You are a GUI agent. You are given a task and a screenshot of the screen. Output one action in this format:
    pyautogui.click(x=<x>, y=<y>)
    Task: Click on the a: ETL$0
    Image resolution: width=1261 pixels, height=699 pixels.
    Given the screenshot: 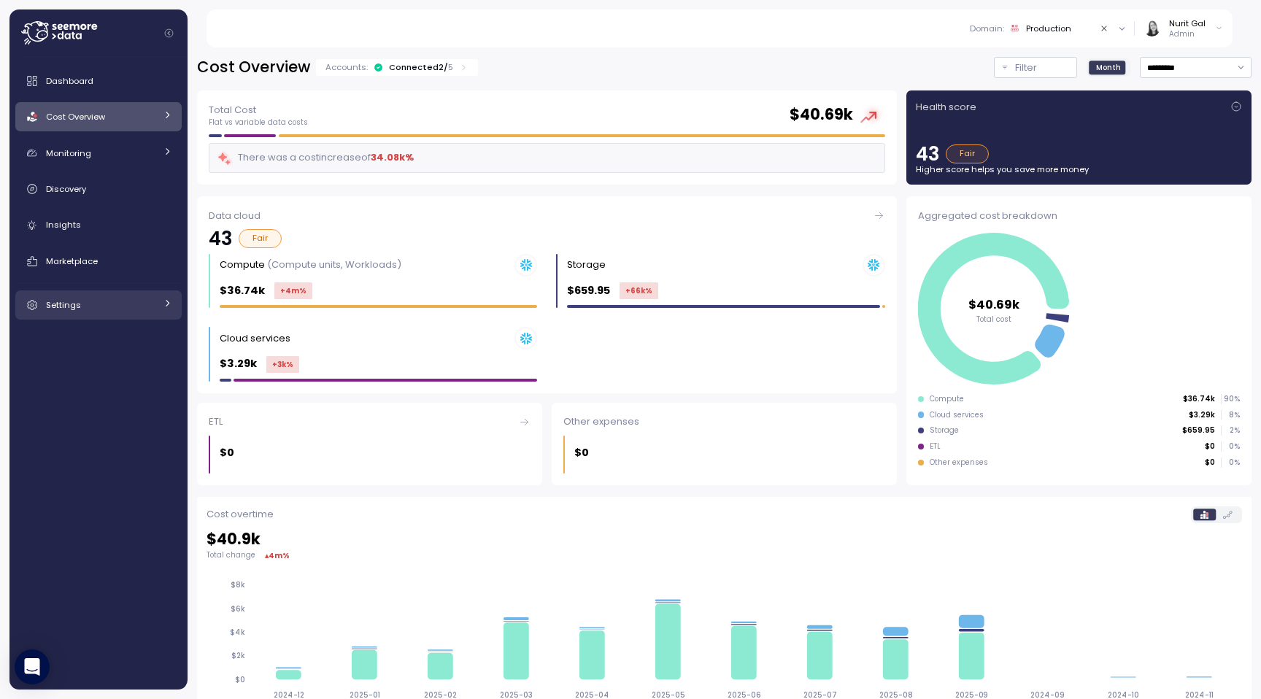 What is the action you would take?
    pyautogui.click(x=369, y=444)
    